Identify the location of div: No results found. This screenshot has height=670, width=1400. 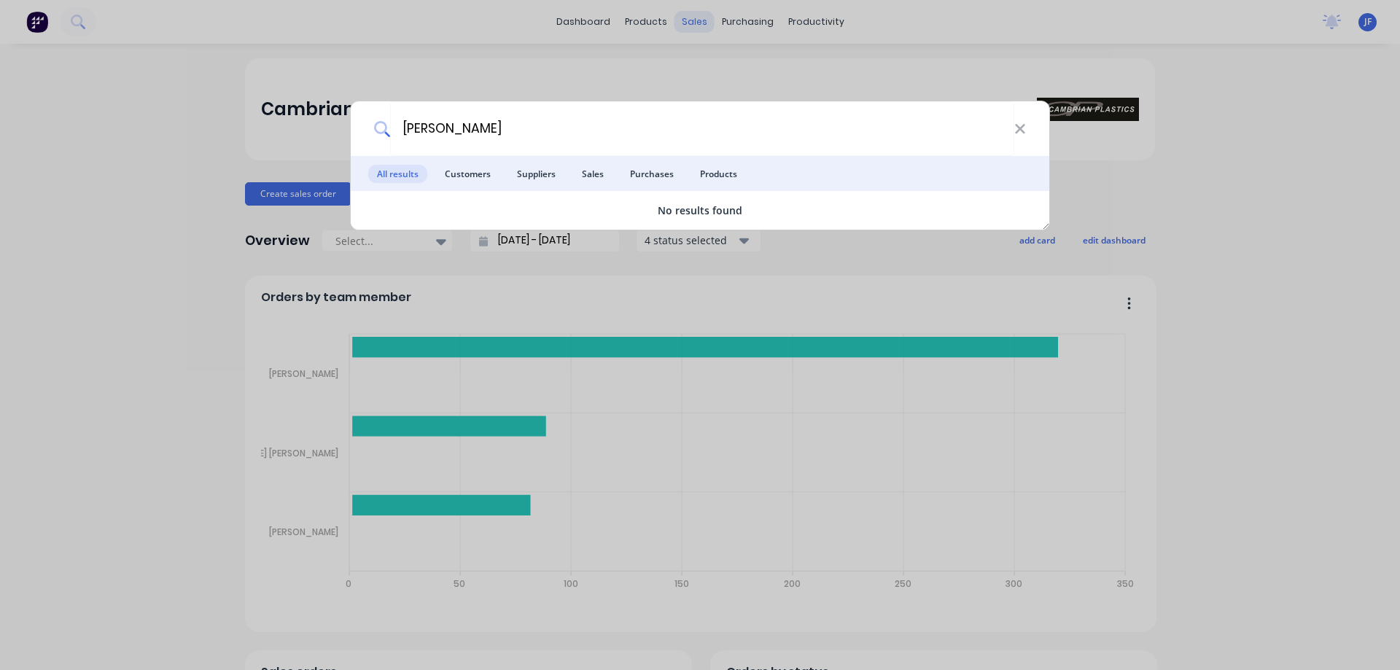
(700, 210).